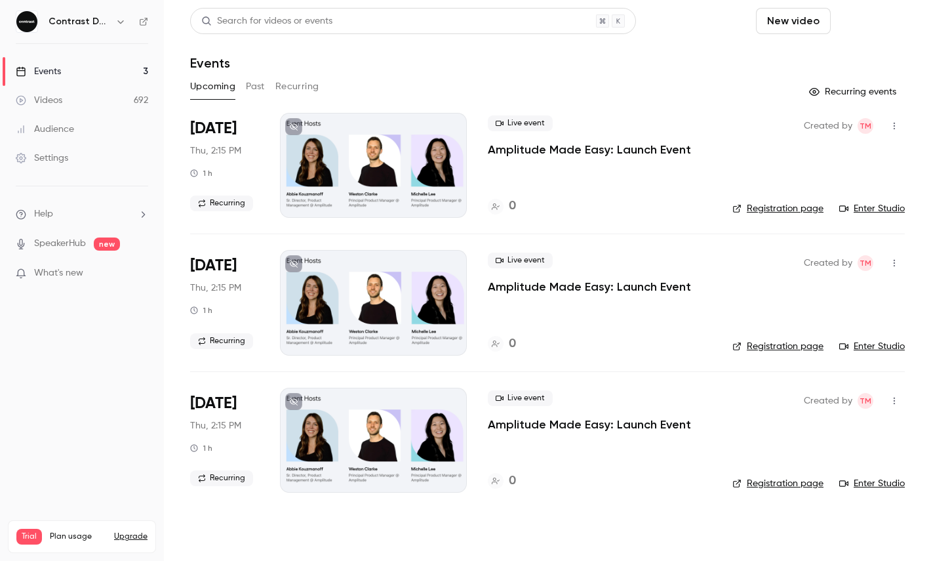 The image size is (931, 561). I want to click on span: Trial, so click(29, 536).